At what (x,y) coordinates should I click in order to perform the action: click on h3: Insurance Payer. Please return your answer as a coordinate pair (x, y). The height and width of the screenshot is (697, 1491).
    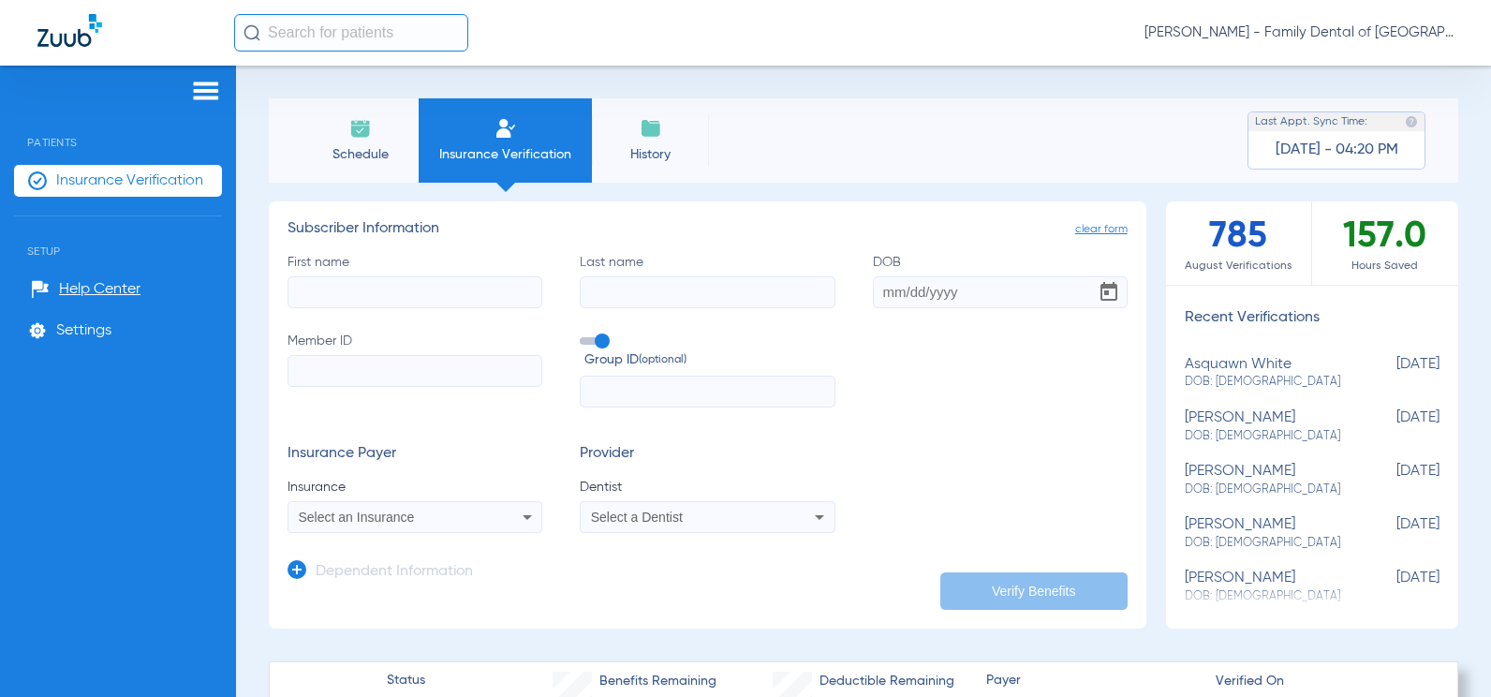
    Looking at the image, I should click on (415, 454).